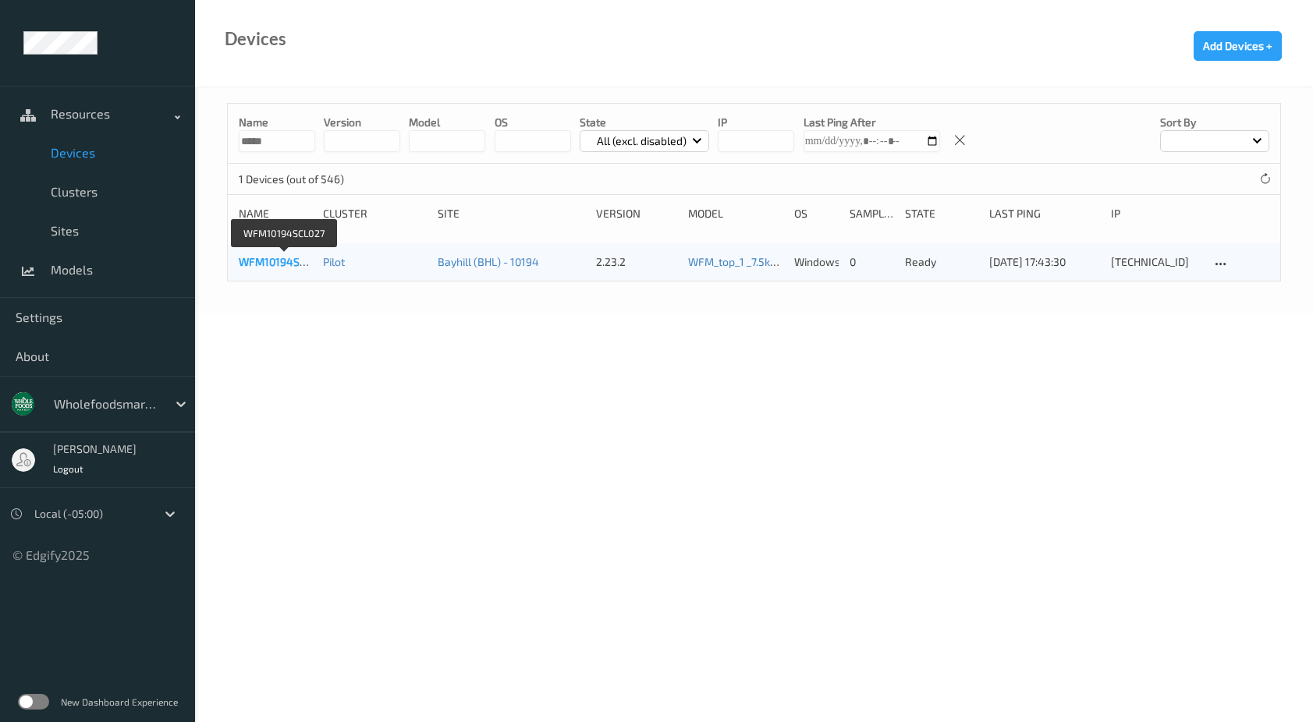 The height and width of the screenshot is (722, 1313). Describe the element at coordinates (942, 262) in the screenshot. I see `p: ready` at that location.